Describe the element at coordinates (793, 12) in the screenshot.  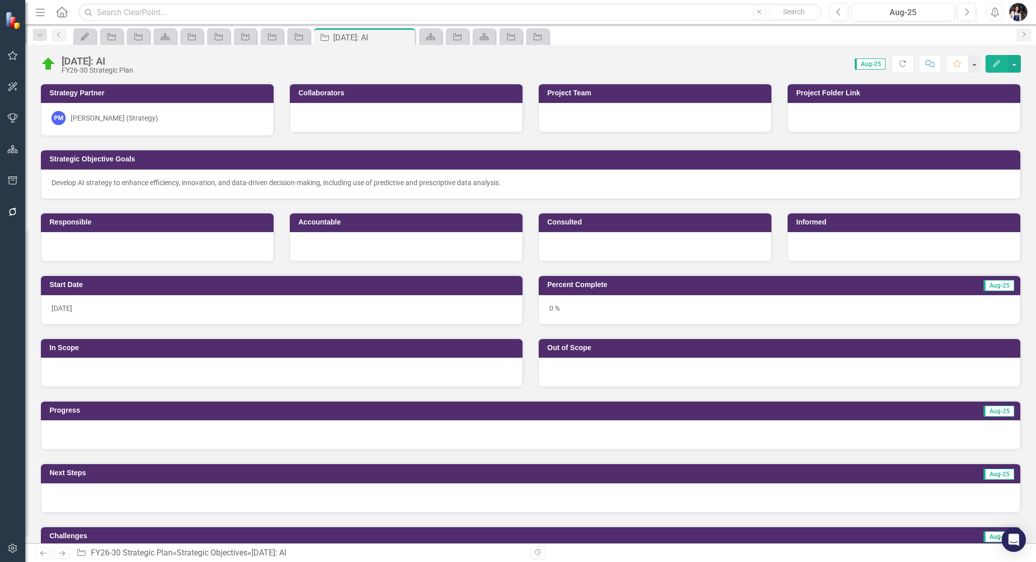
I see `span: Search` at that location.